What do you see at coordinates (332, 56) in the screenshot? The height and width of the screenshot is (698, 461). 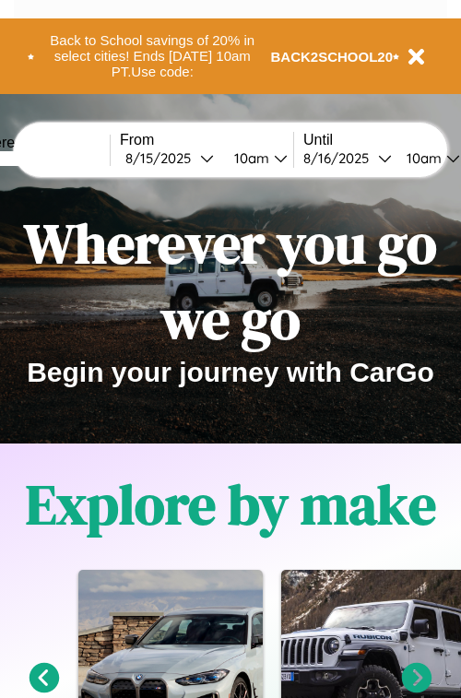 I see `b: BACK2SCHOOL20` at bounding box center [332, 56].